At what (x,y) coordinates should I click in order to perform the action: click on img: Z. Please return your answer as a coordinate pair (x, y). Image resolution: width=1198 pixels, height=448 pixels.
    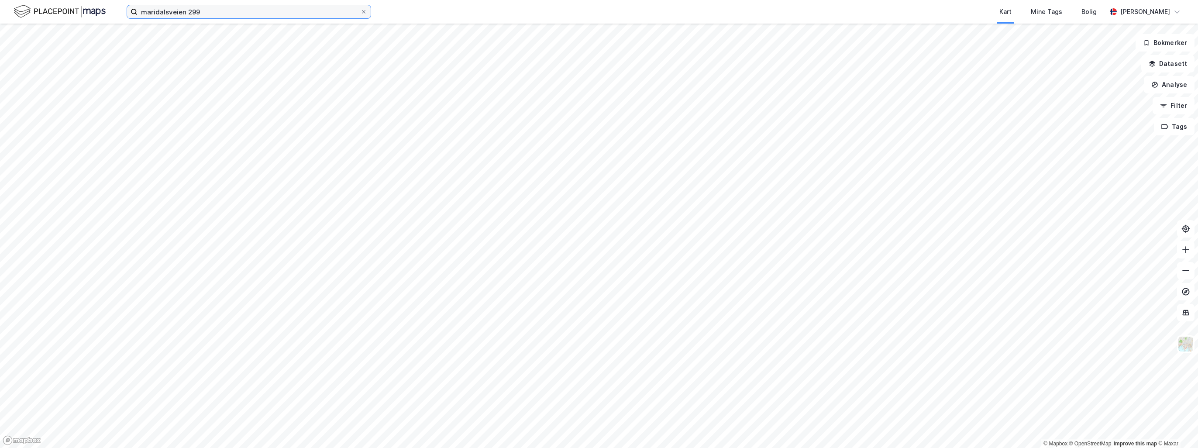
    Looking at the image, I should click on (1186, 344).